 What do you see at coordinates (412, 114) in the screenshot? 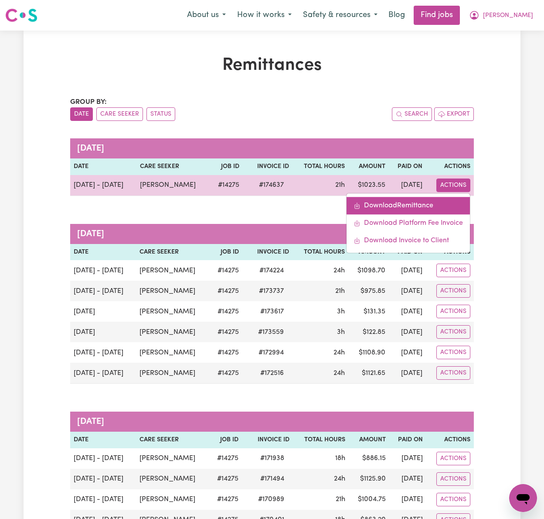
I see `button: Search` at bounding box center [412, 114].